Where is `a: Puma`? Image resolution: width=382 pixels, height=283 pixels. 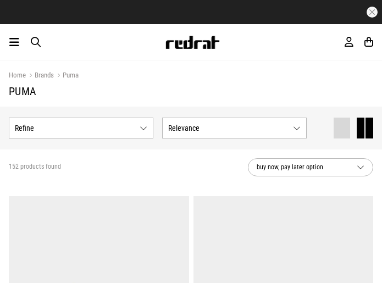 a: Puma is located at coordinates (66, 76).